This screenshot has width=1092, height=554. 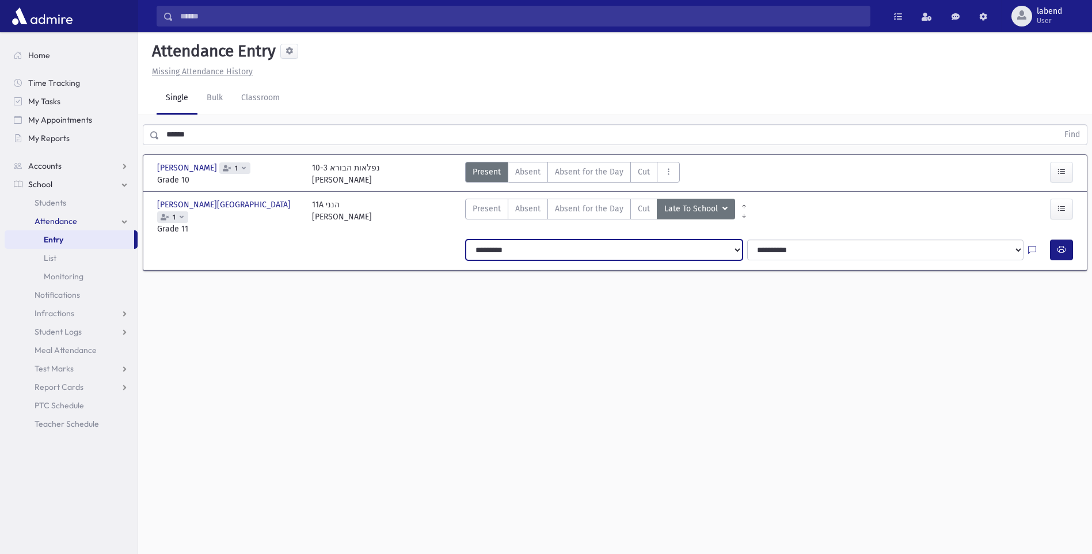 I want to click on a: Student Logs, so click(x=71, y=332).